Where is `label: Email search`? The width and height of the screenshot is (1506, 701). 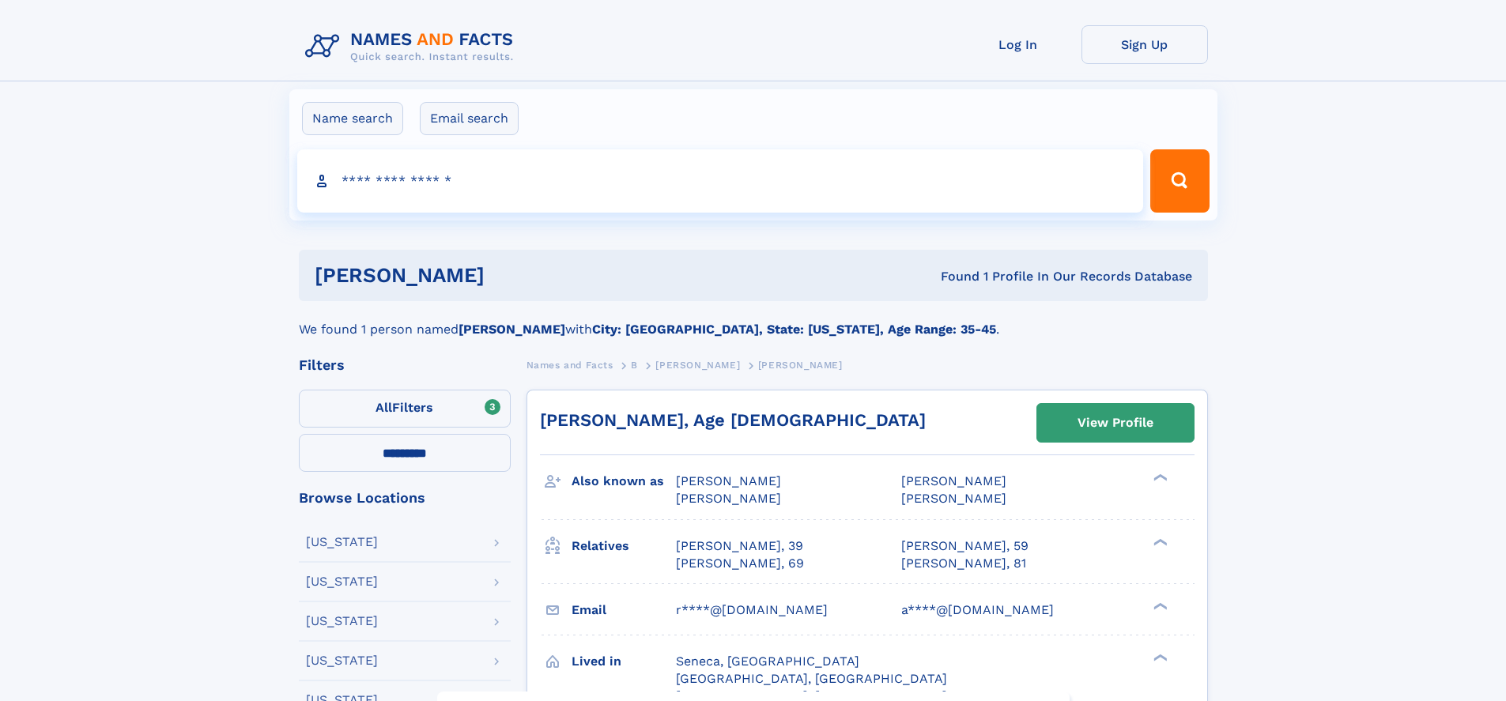 label: Email search is located at coordinates (469, 119).